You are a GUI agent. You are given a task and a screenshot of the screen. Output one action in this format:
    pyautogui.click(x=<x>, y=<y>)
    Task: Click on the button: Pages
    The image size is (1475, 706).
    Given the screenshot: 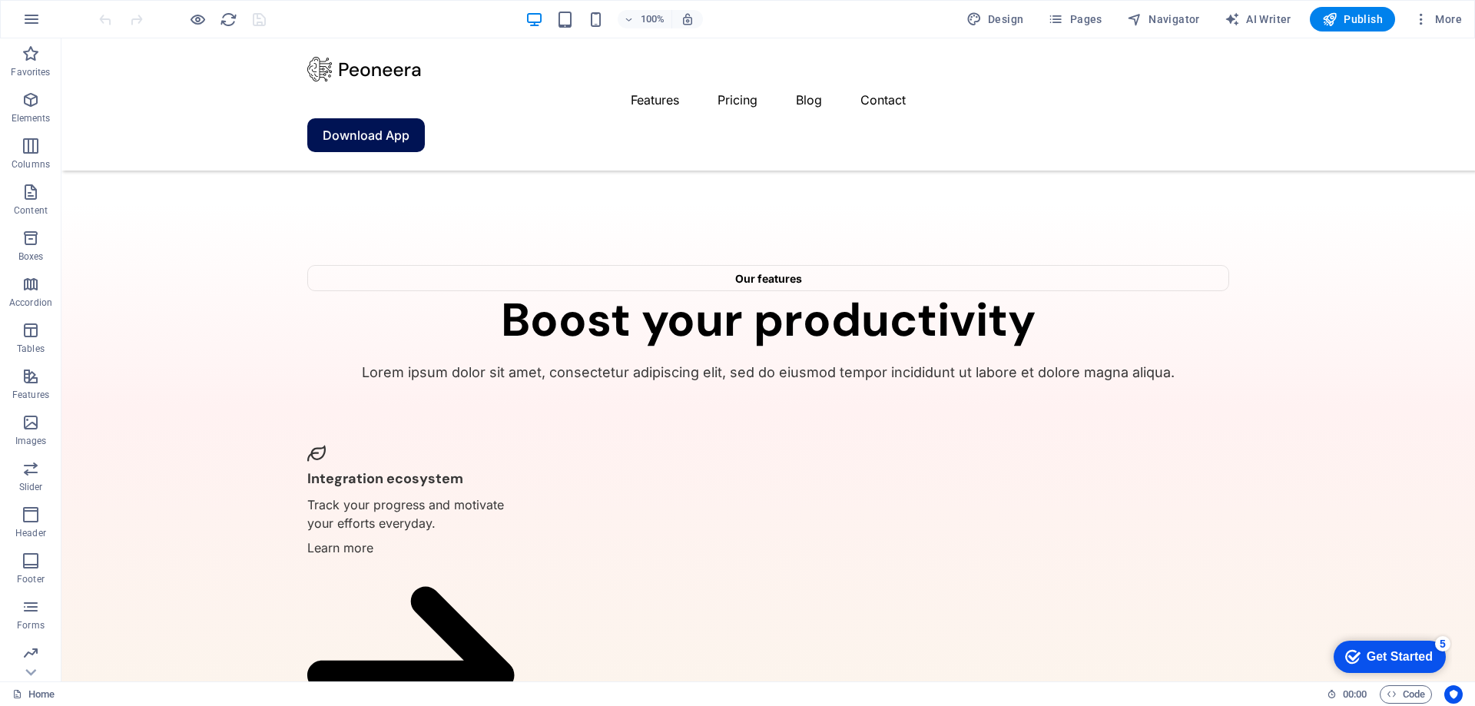 What is the action you would take?
    pyautogui.click(x=1075, y=19)
    